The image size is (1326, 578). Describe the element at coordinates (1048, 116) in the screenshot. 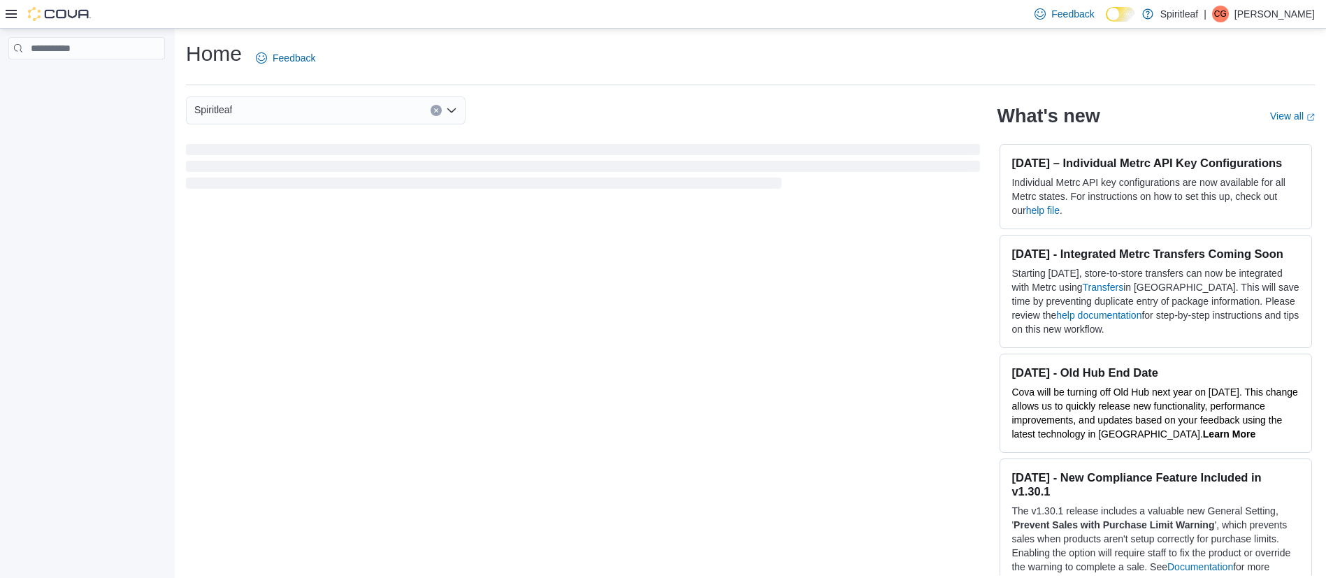

I see `h2: What's new` at that location.